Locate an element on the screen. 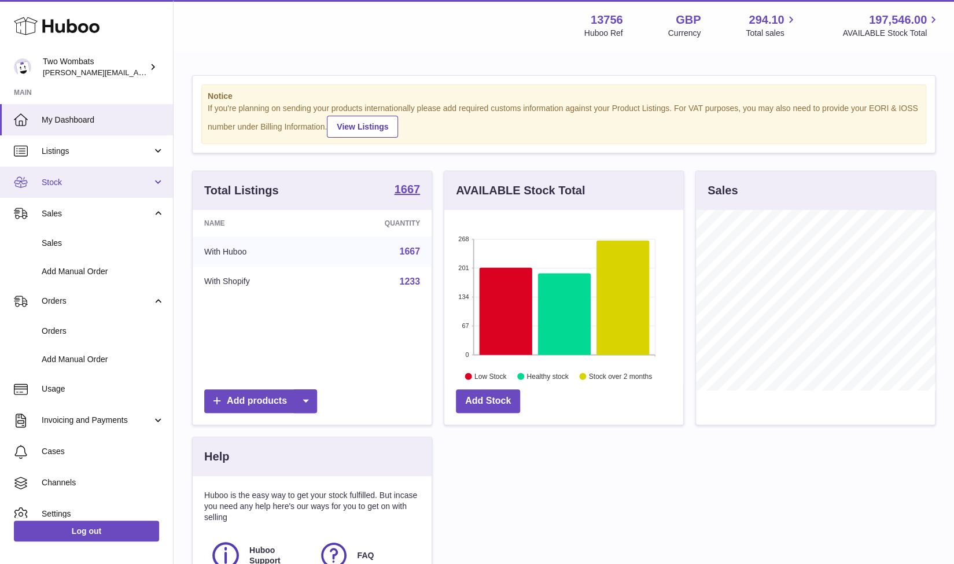  h3: AVAILABLE Stock Total is located at coordinates (520, 190).